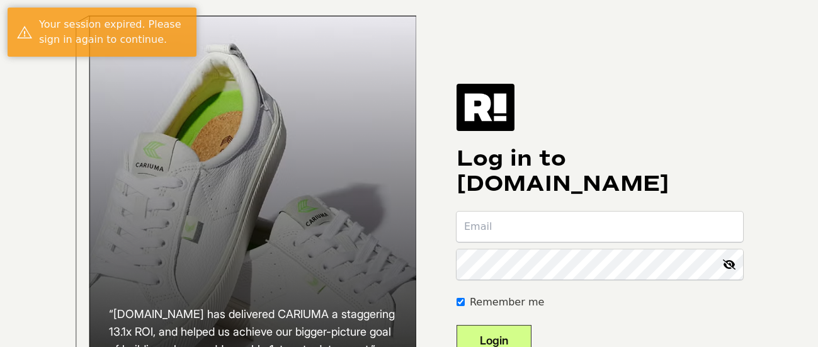 The width and height of the screenshot is (818, 347). I want to click on label: Remember me, so click(507, 302).